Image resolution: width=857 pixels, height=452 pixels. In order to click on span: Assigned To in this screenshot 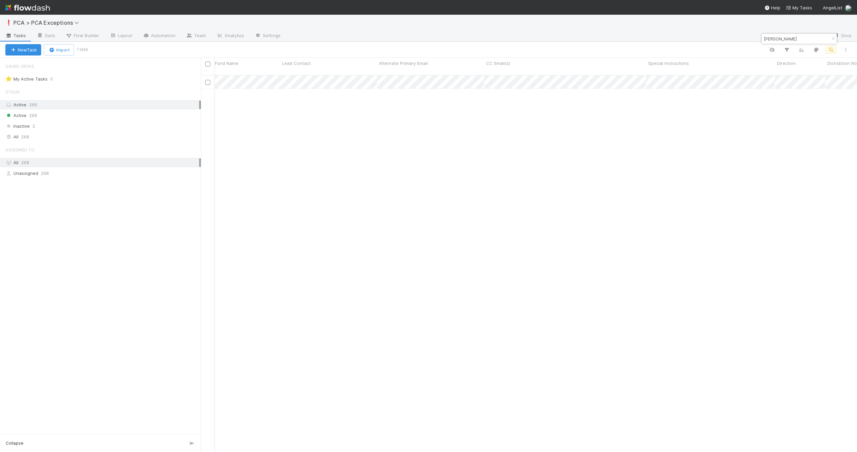, I will do `click(20, 150)`.